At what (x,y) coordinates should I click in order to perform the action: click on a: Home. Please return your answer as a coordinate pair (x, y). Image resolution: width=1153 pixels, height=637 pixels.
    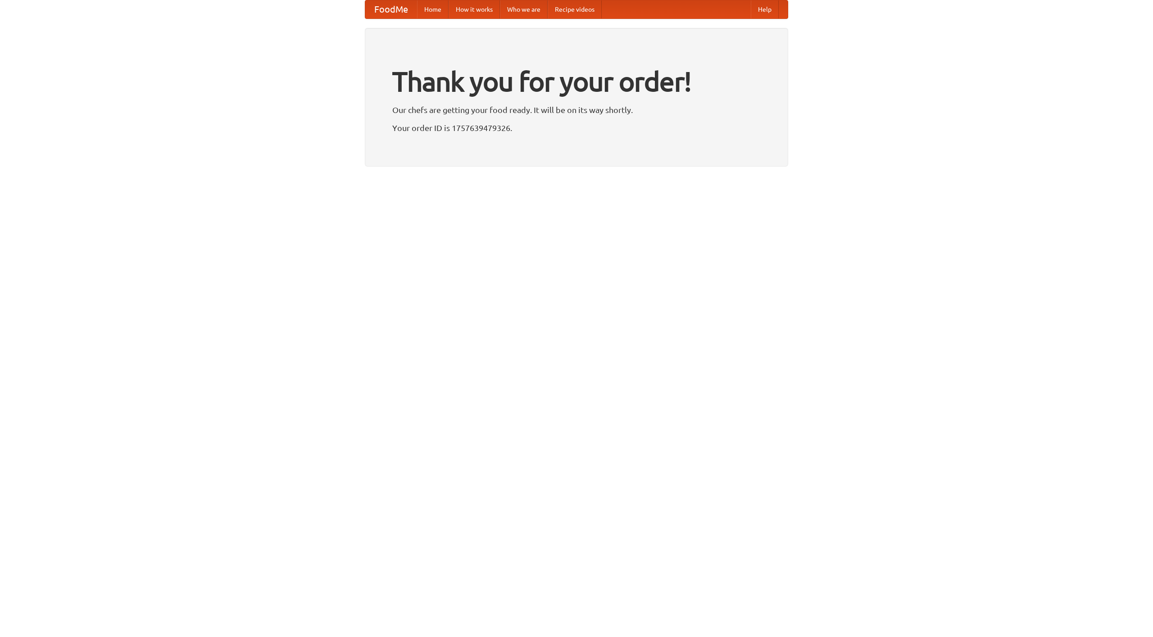
    Looking at the image, I should click on (433, 9).